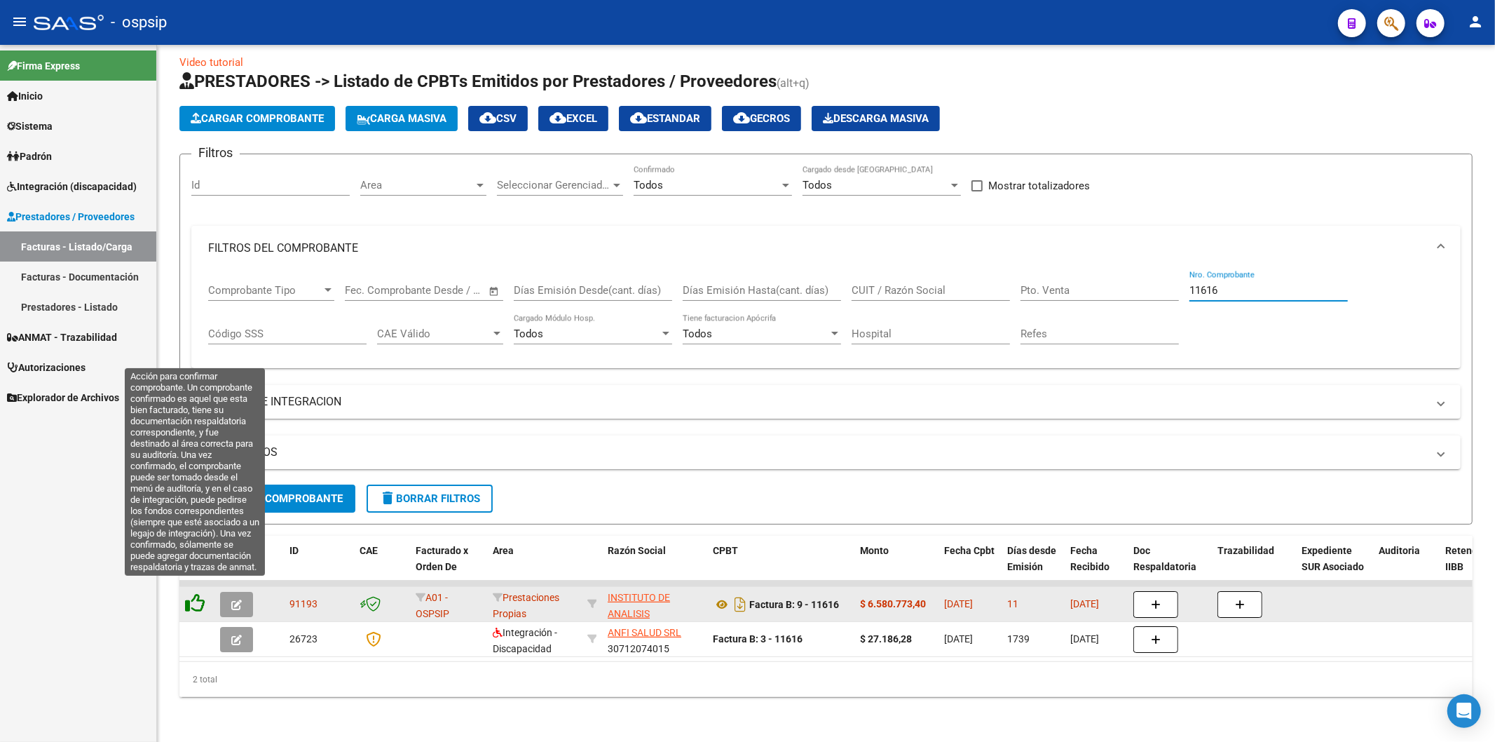  Describe the element at coordinates (1464, 711) in the screenshot. I see `div: Open Intercom Messenger` at that location.